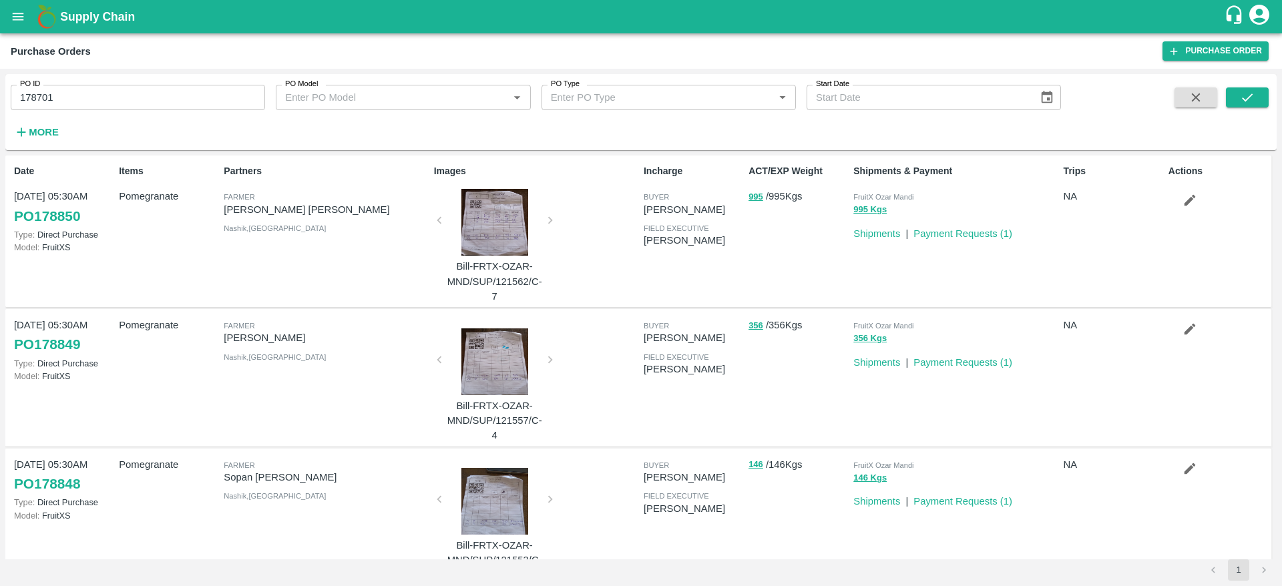 This screenshot has height=586, width=1282. What do you see at coordinates (1218, 171) in the screenshot?
I see `p: Actions` at bounding box center [1218, 171].